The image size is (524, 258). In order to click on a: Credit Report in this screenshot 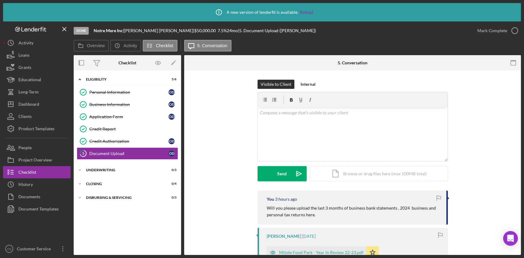, I will do `click(127, 129)`.